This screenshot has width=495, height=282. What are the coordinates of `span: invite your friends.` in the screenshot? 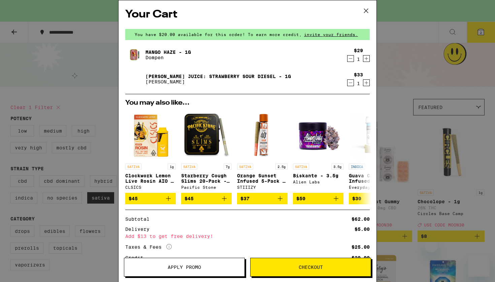 It's located at (331, 34).